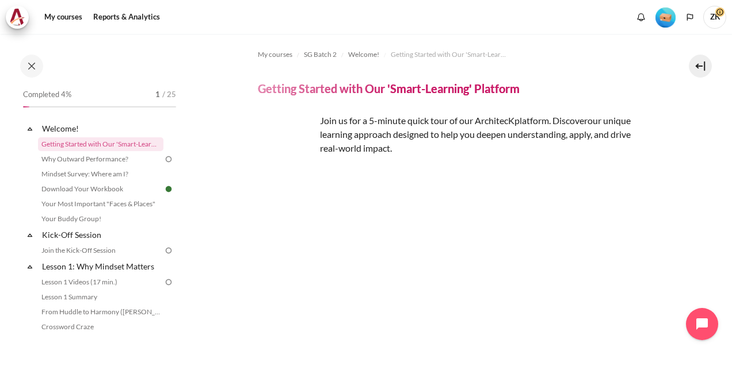 This screenshot has height=370, width=732. What do you see at coordinates (275, 55) in the screenshot?
I see `span: My courses` at bounding box center [275, 55].